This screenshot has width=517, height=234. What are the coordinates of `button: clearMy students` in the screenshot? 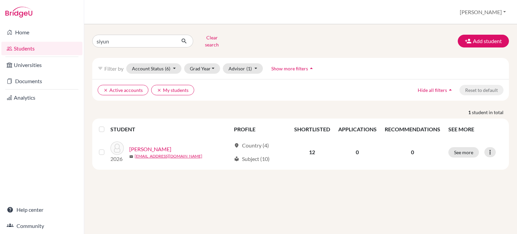 It's located at (173, 90).